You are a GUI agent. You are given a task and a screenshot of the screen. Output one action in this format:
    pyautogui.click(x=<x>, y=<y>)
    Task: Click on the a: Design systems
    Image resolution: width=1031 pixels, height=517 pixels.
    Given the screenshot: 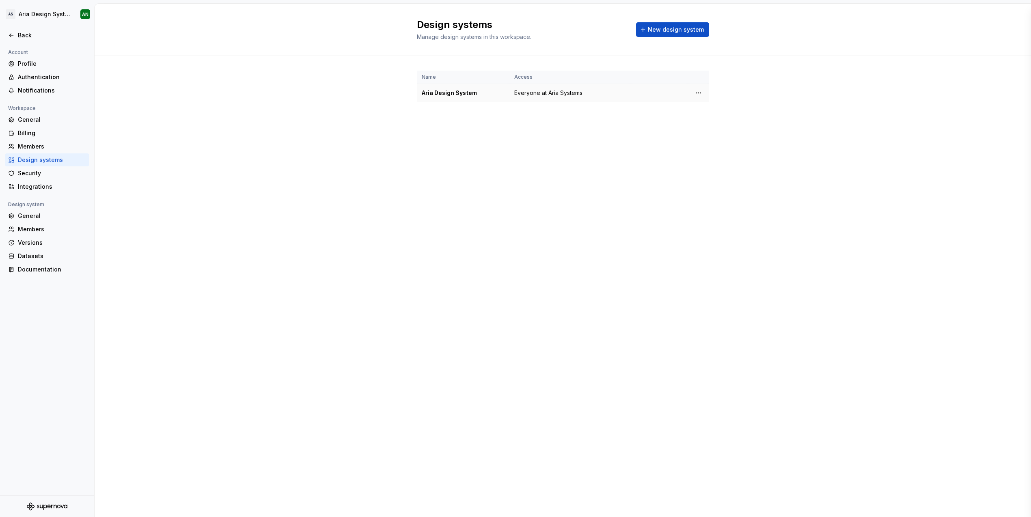 What is the action you would take?
    pyautogui.click(x=47, y=160)
    